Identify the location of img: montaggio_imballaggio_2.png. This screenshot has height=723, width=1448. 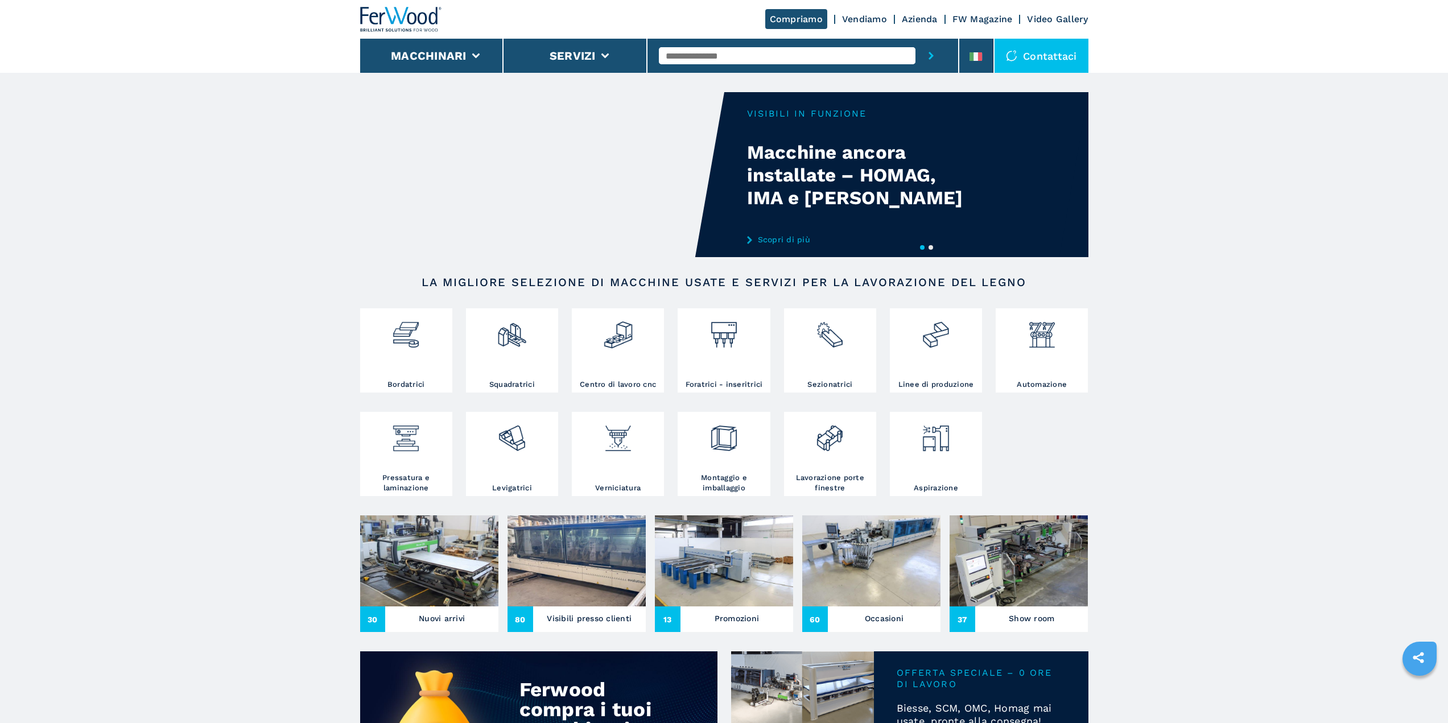
(724, 434).